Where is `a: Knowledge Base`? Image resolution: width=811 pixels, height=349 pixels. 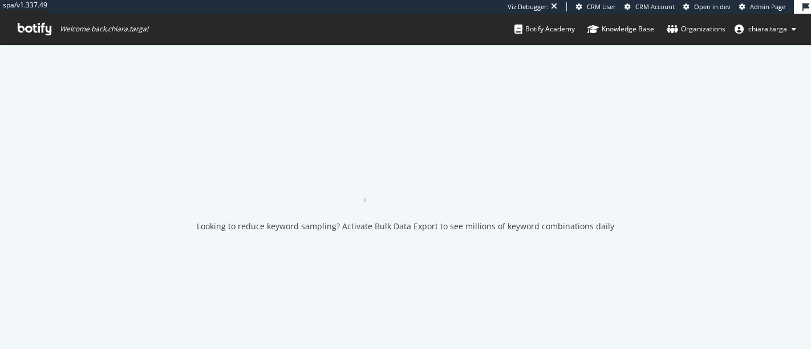
a: Knowledge Base is located at coordinates (621, 29).